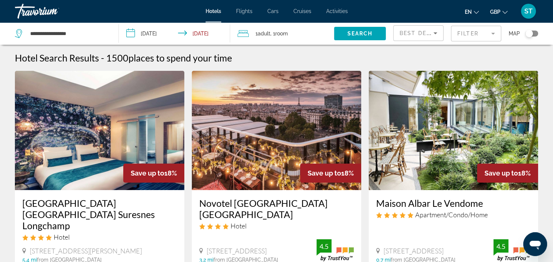 The height and width of the screenshot is (262, 553). Describe the element at coordinates (273, 11) in the screenshot. I see `span: Cars` at that location.